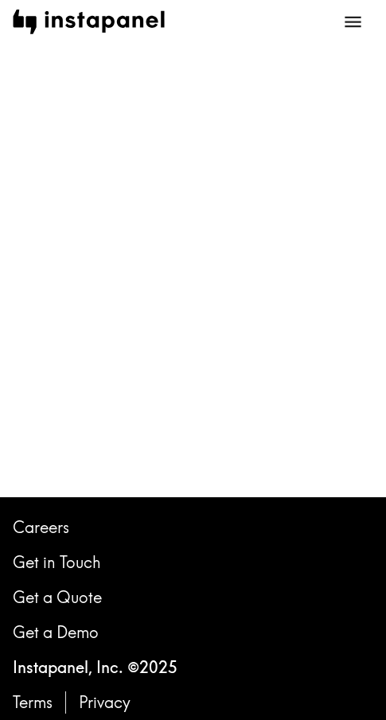 The width and height of the screenshot is (386, 720). Describe the element at coordinates (57, 598) in the screenshot. I see `a: Get a Quote` at that location.